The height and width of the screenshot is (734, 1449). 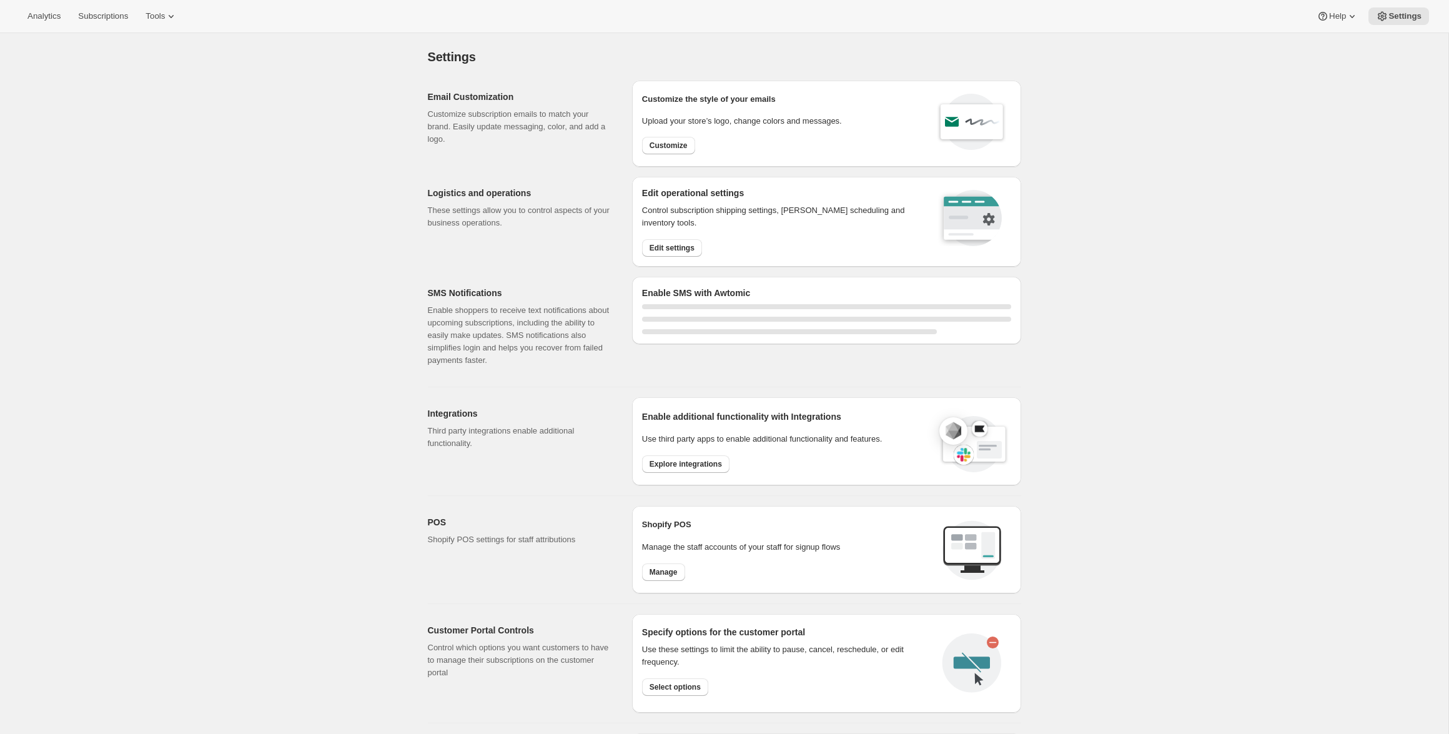 I want to click on span: Help, so click(x=1337, y=16).